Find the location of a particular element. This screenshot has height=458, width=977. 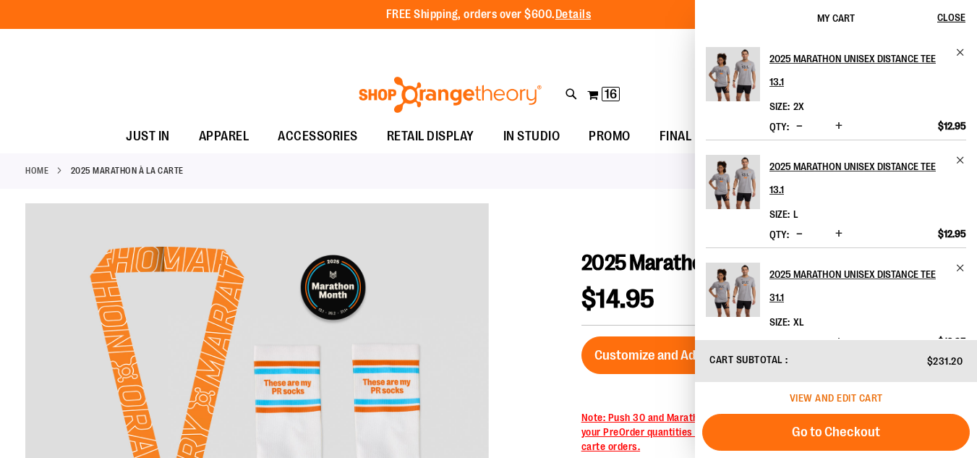

strong: 2025 Marathon à la Carte is located at coordinates (127, 171).